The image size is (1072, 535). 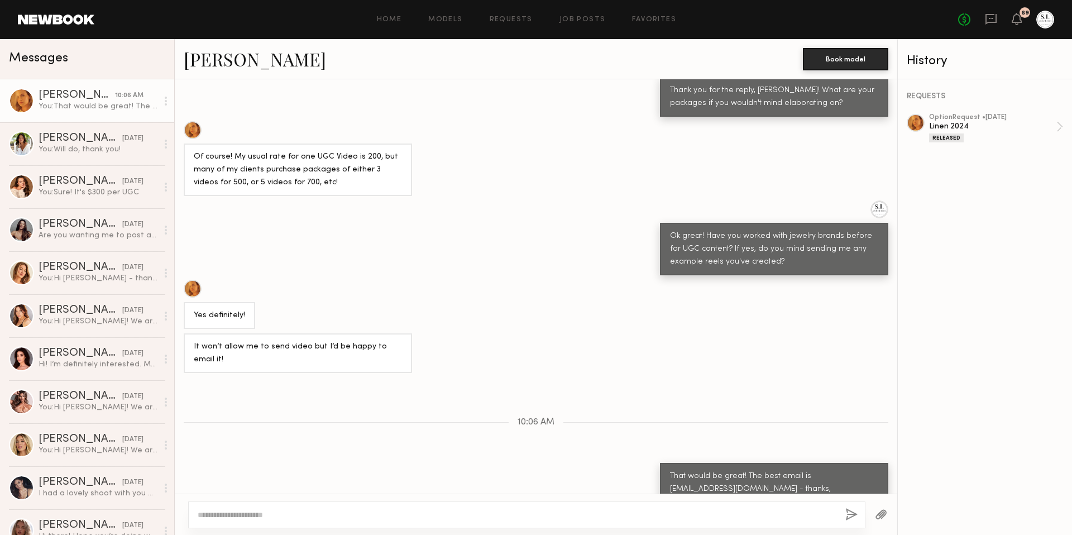 I want to click on span: 10:06 AM, so click(x=536, y=422).